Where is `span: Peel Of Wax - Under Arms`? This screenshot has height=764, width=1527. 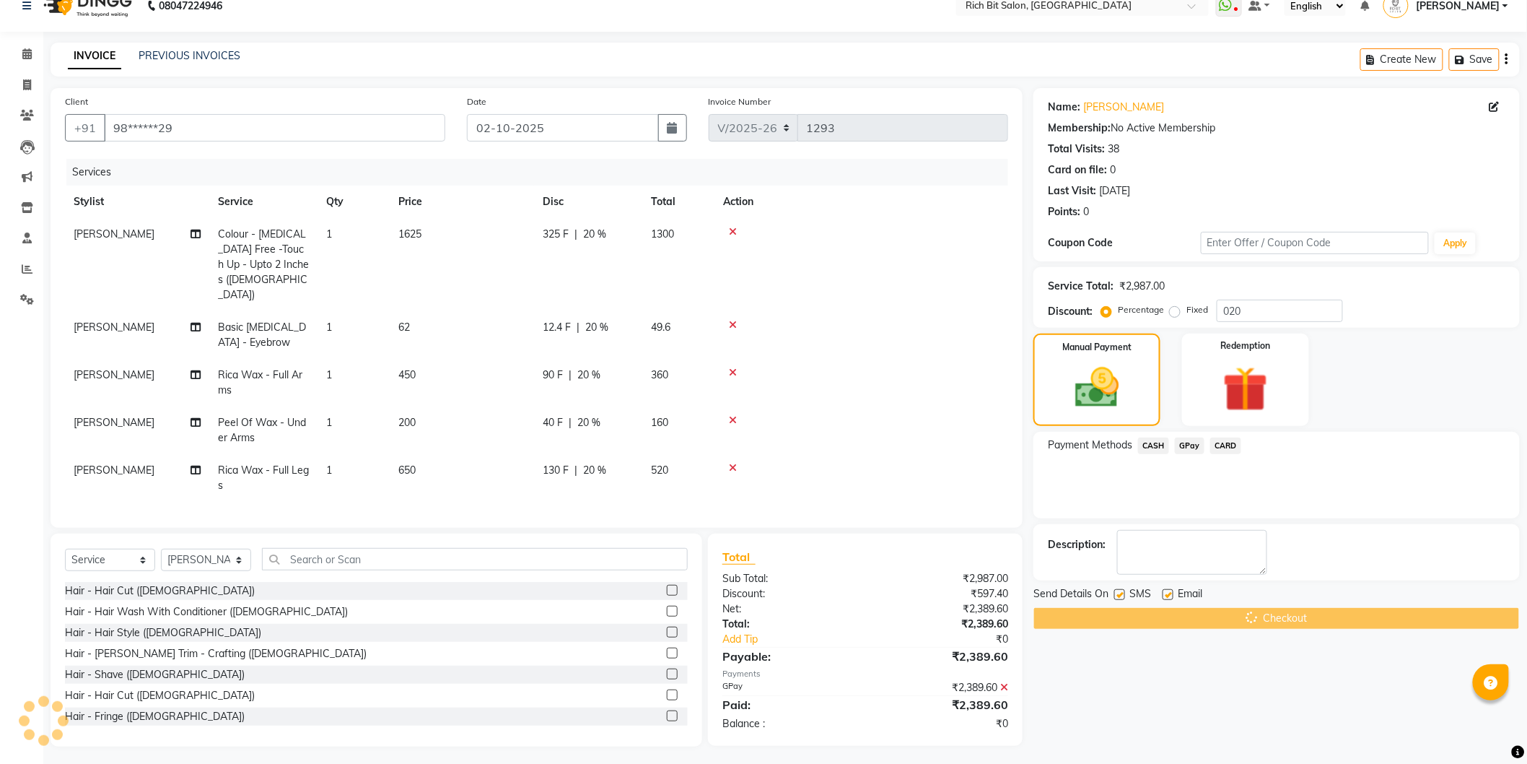 span: Peel Of Wax - Under Arms is located at coordinates (262, 429).